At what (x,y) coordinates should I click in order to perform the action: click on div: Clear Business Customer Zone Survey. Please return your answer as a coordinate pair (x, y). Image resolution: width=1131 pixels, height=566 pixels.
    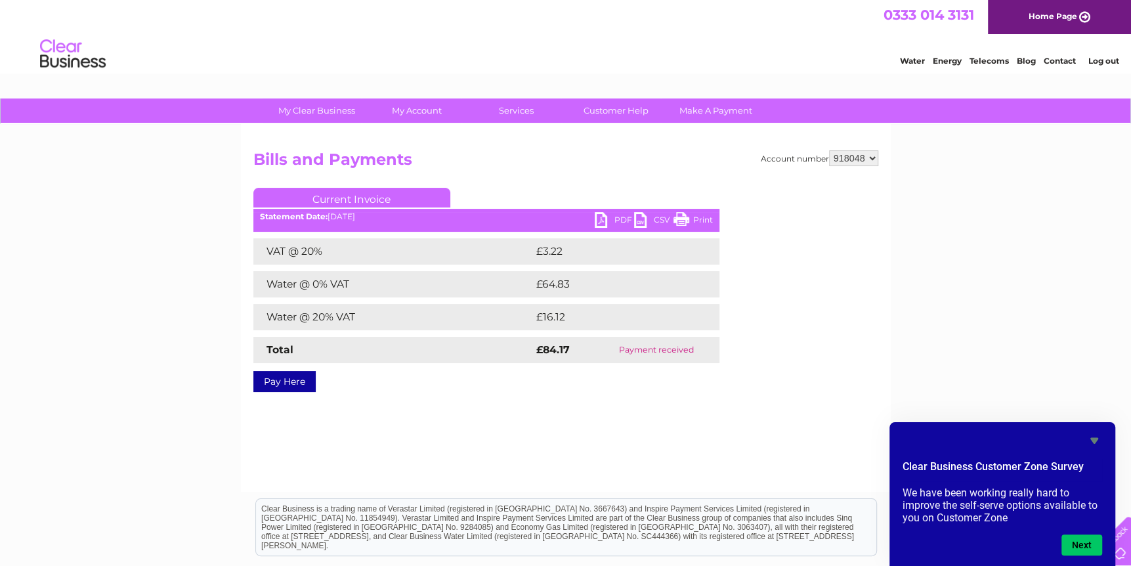
    Looking at the image, I should click on (1003, 494).